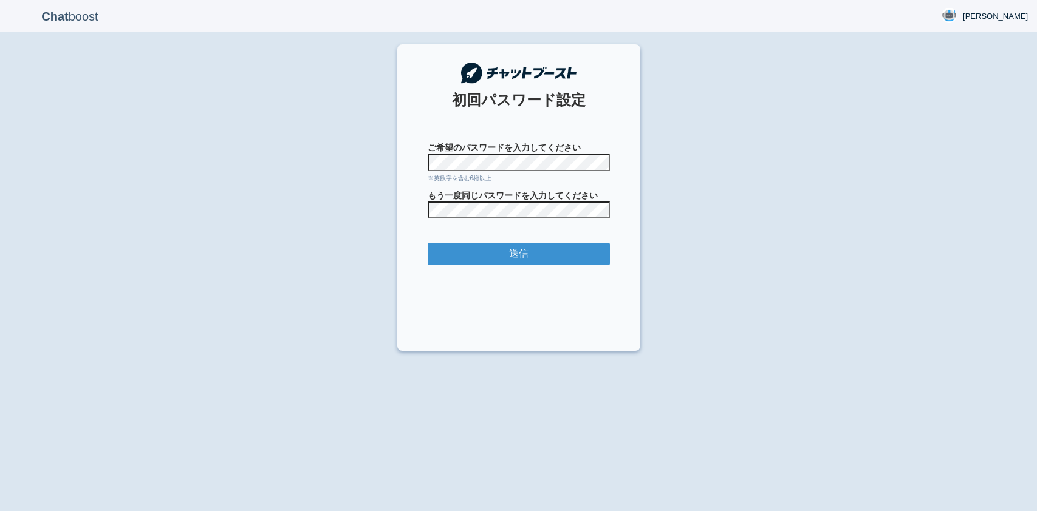 This screenshot has width=1037, height=511. What do you see at coordinates (519, 254) in the screenshot?
I see `input: 送信` at bounding box center [519, 254].